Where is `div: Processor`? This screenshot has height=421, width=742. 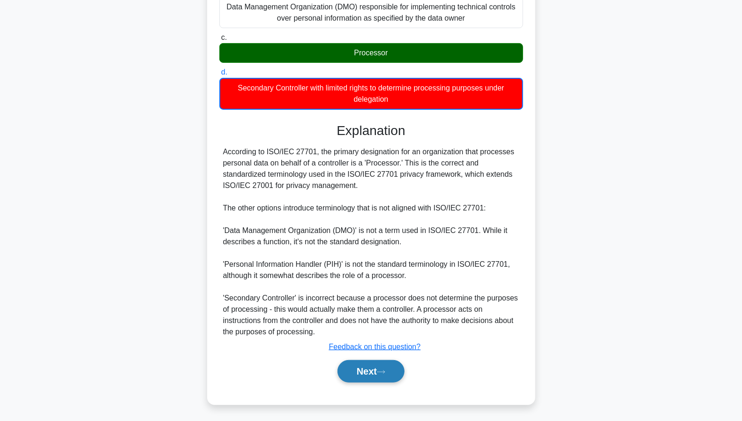 div: Processor is located at coordinates (371, 53).